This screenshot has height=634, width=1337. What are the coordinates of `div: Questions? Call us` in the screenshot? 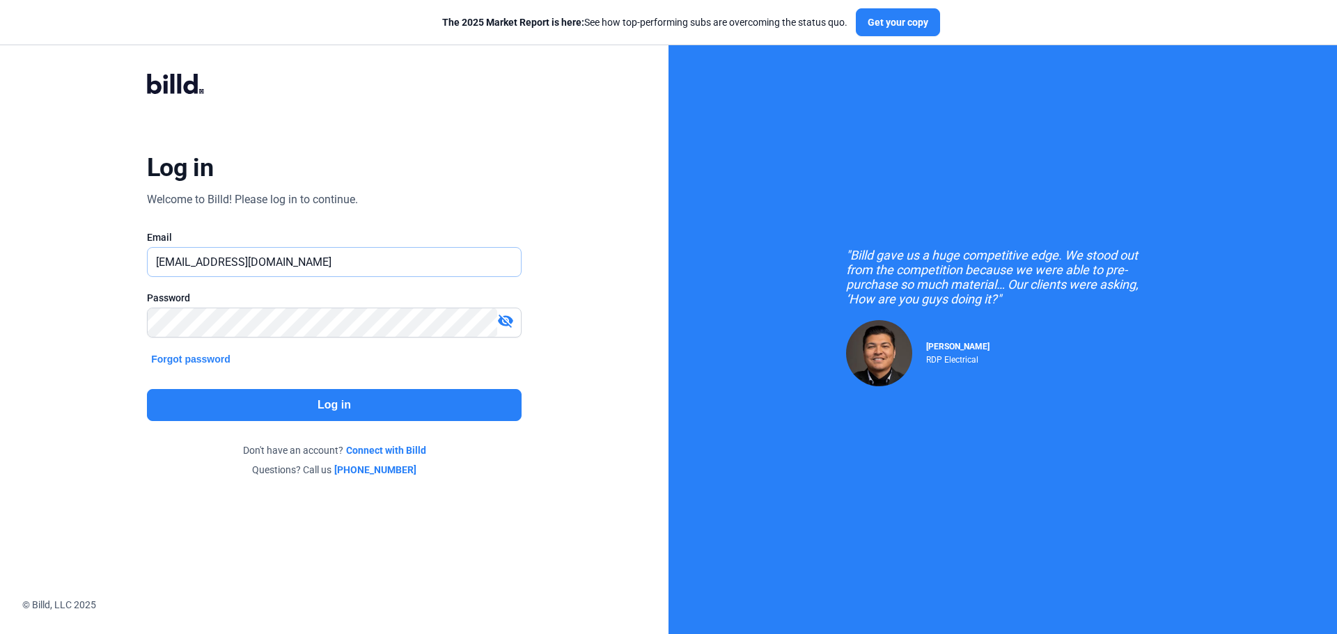 It's located at (334, 470).